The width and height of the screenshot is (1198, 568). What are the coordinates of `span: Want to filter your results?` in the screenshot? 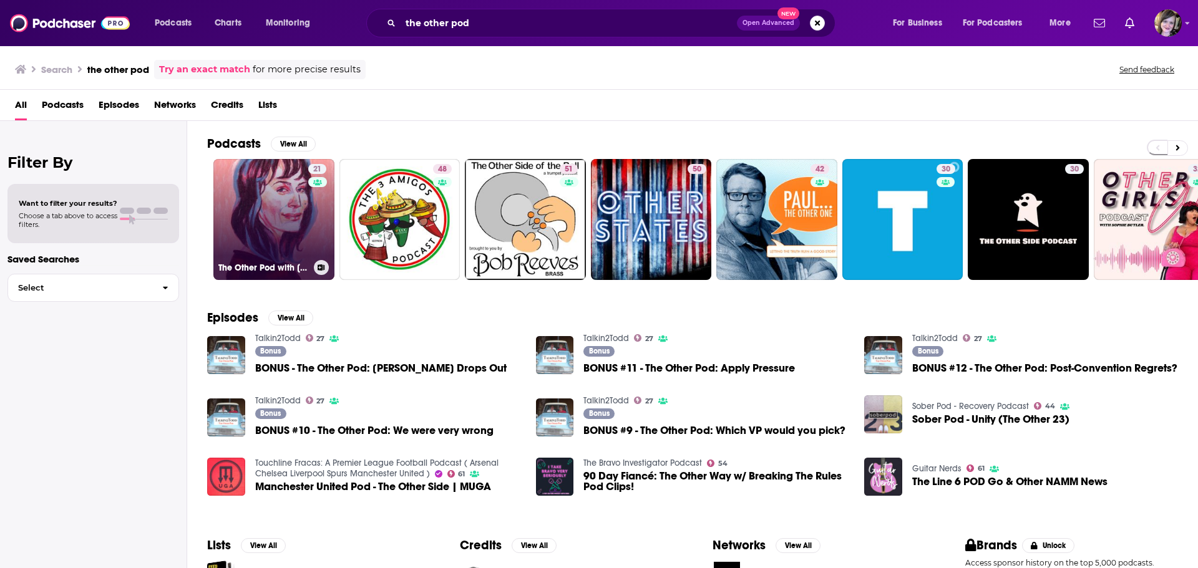 It's located at (68, 203).